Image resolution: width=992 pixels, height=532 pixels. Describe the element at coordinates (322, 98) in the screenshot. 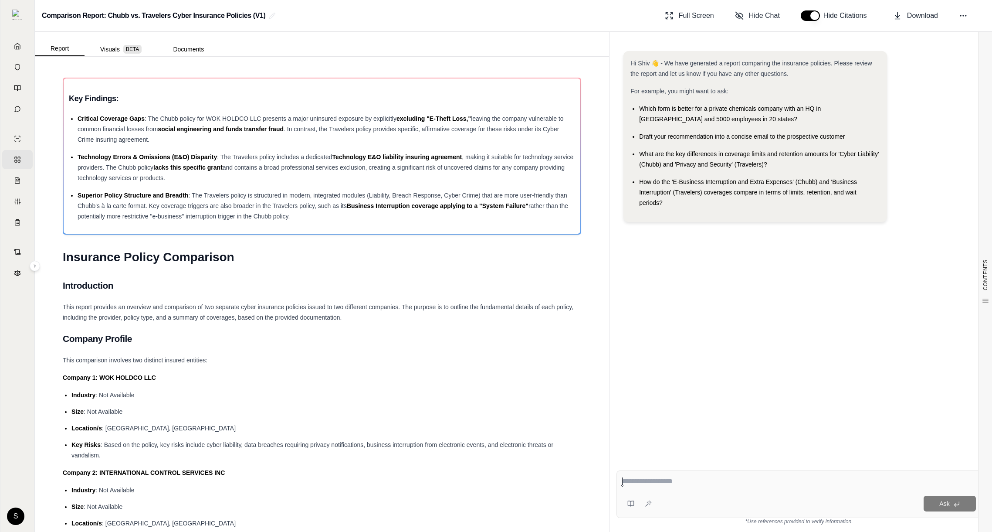

I see `h3: Key Findings:` at that location.